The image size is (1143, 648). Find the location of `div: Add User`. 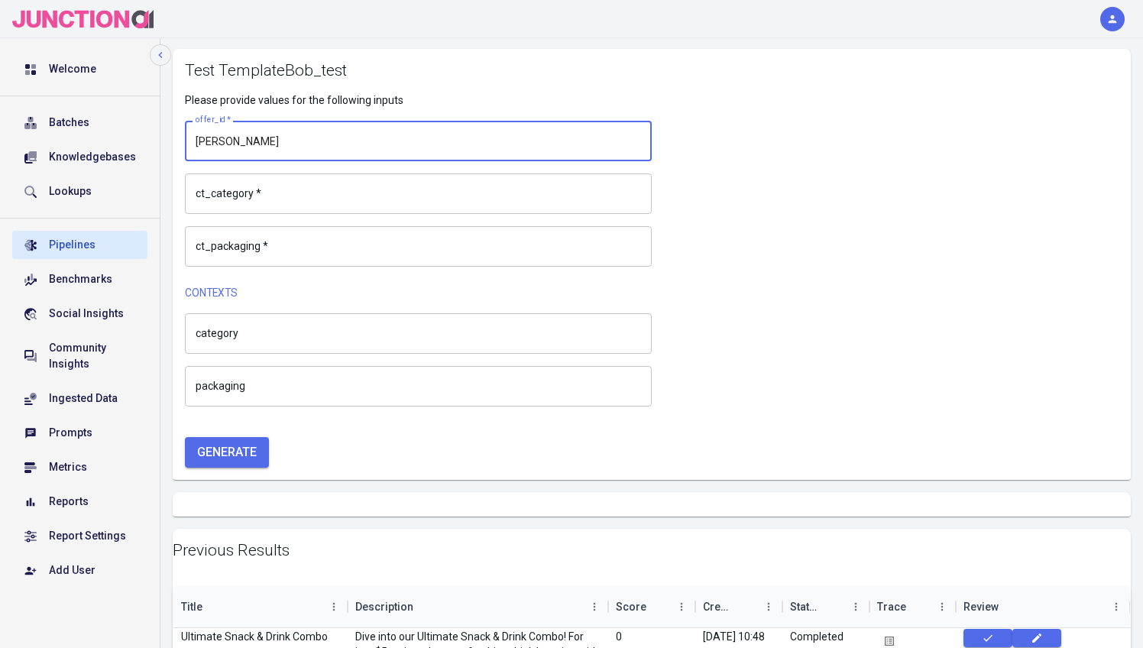

div: Add User is located at coordinates (92, 570).